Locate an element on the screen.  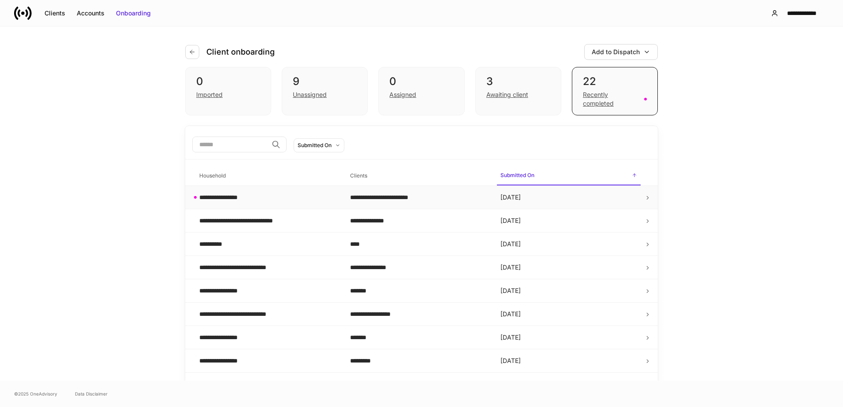
div: Imported is located at coordinates (209, 95).